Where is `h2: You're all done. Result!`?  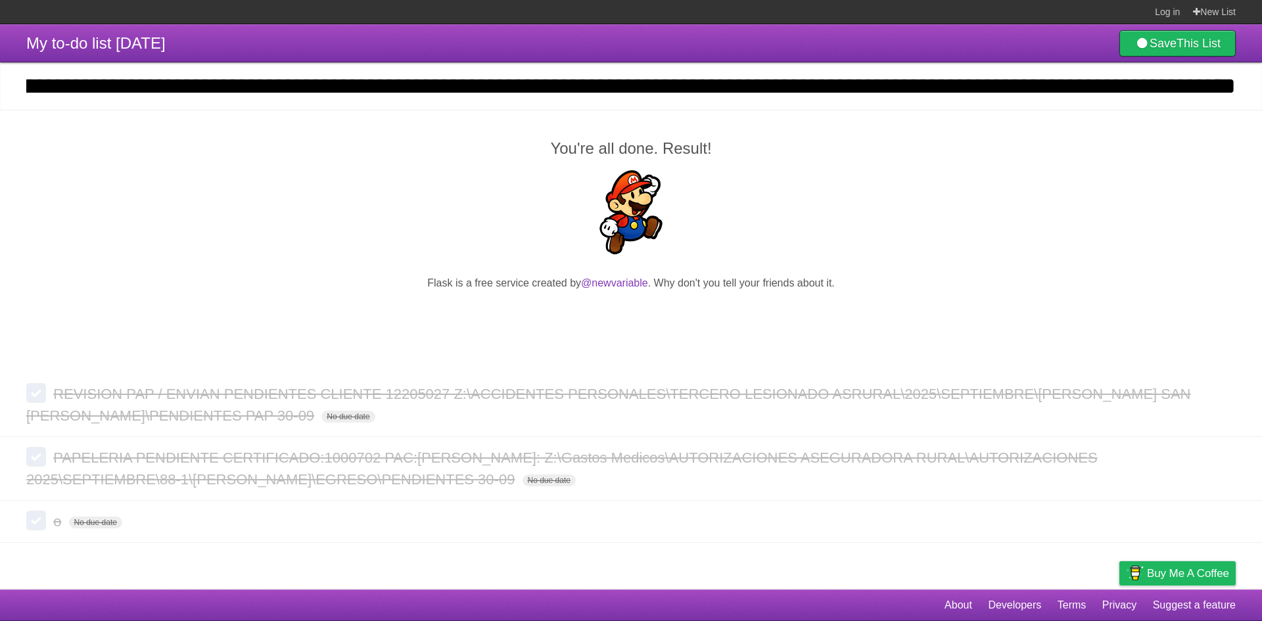
h2: You're all done. Result! is located at coordinates (631, 149).